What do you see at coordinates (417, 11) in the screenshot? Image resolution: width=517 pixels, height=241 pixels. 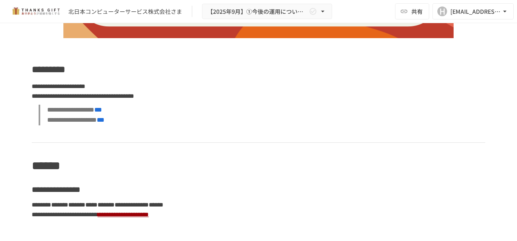 I see `span: 共有` at bounding box center [417, 11].